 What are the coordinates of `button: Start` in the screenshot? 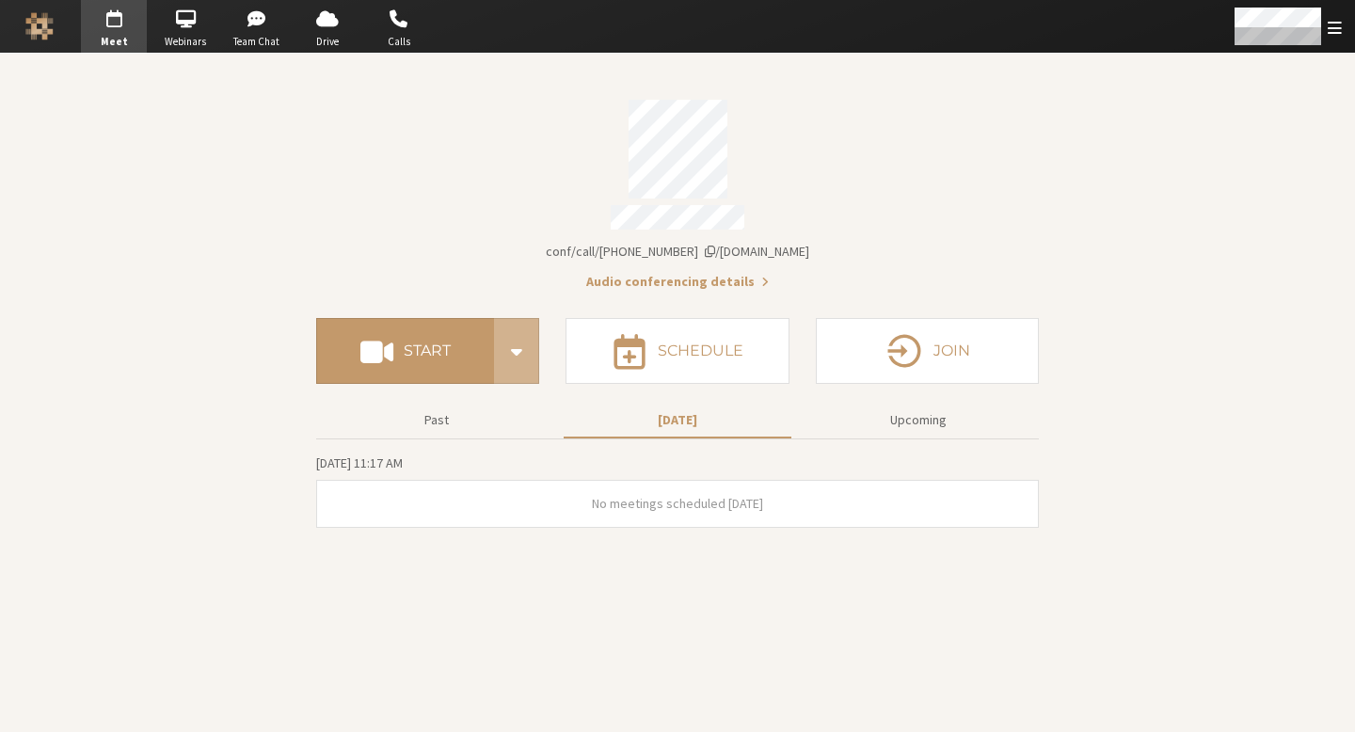 It's located at (405, 351).